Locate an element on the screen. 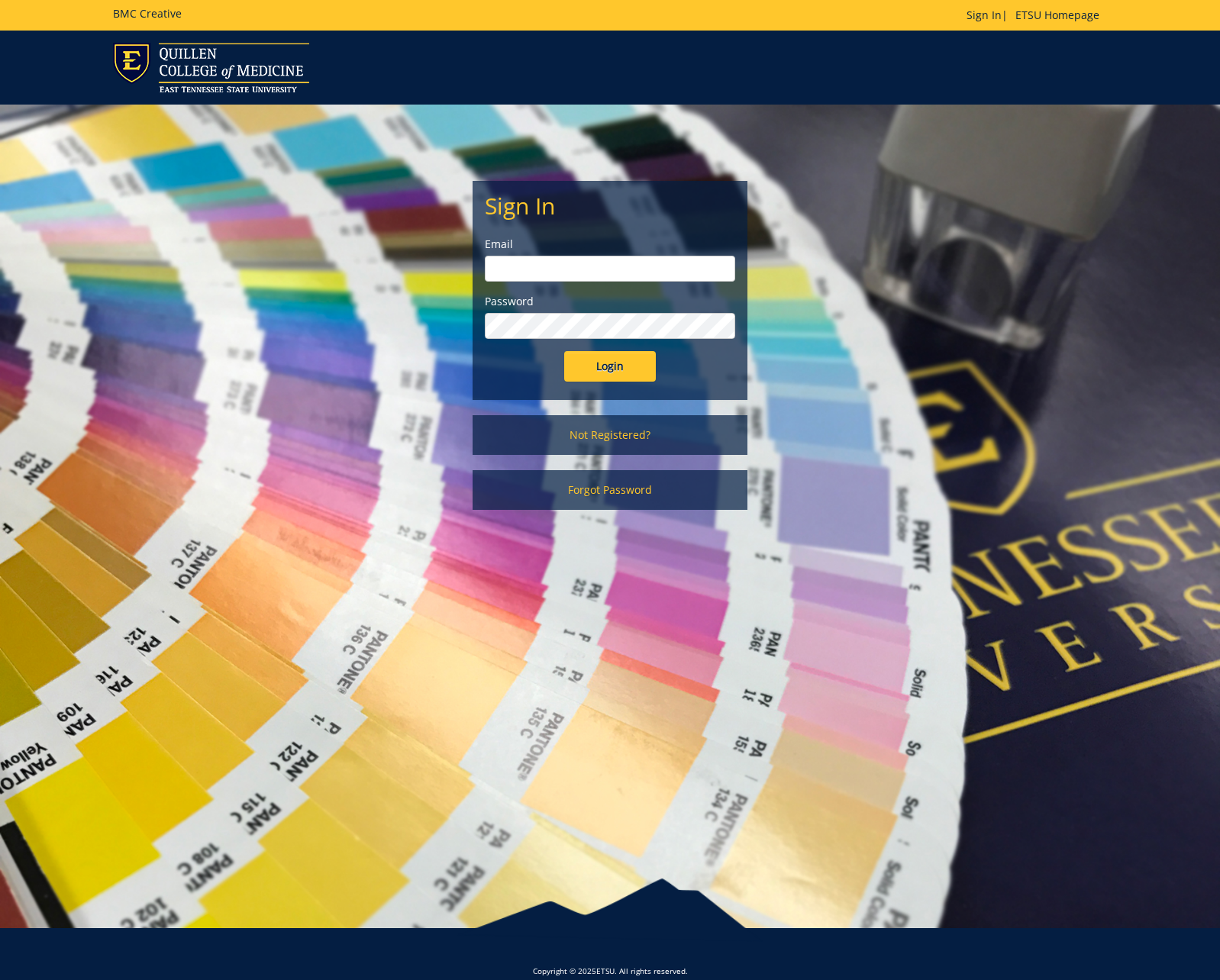 This screenshot has width=1220, height=980. a: Not Registered? is located at coordinates (610, 435).